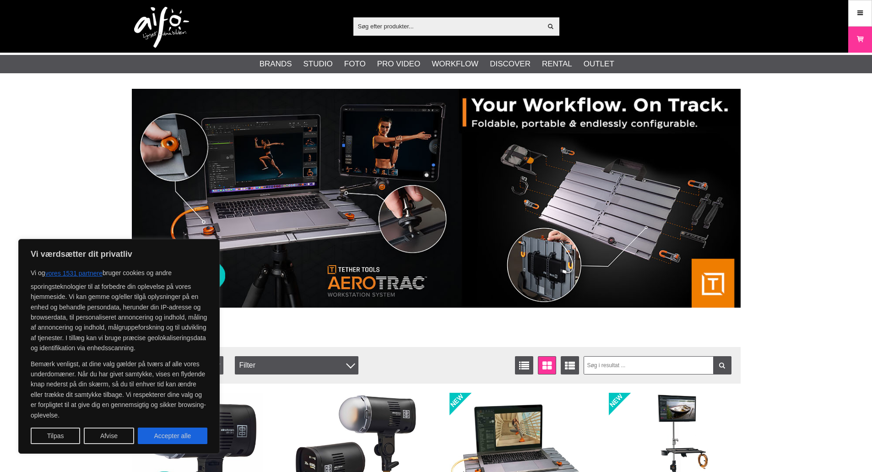 The height and width of the screenshot is (472, 872). What do you see at coordinates (436, 198) in the screenshot?
I see `img: Annonce:007 banner-header-aerotrac-1390x500.jpg` at bounding box center [436, 198].